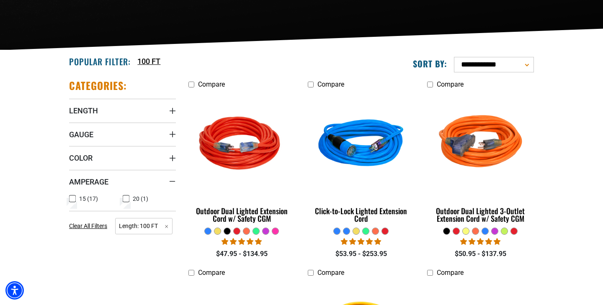 The image size is (603, 305). Describe the element at coordinates (88, 199) in the screenshot. I see `span: 15 (17)` at that location.